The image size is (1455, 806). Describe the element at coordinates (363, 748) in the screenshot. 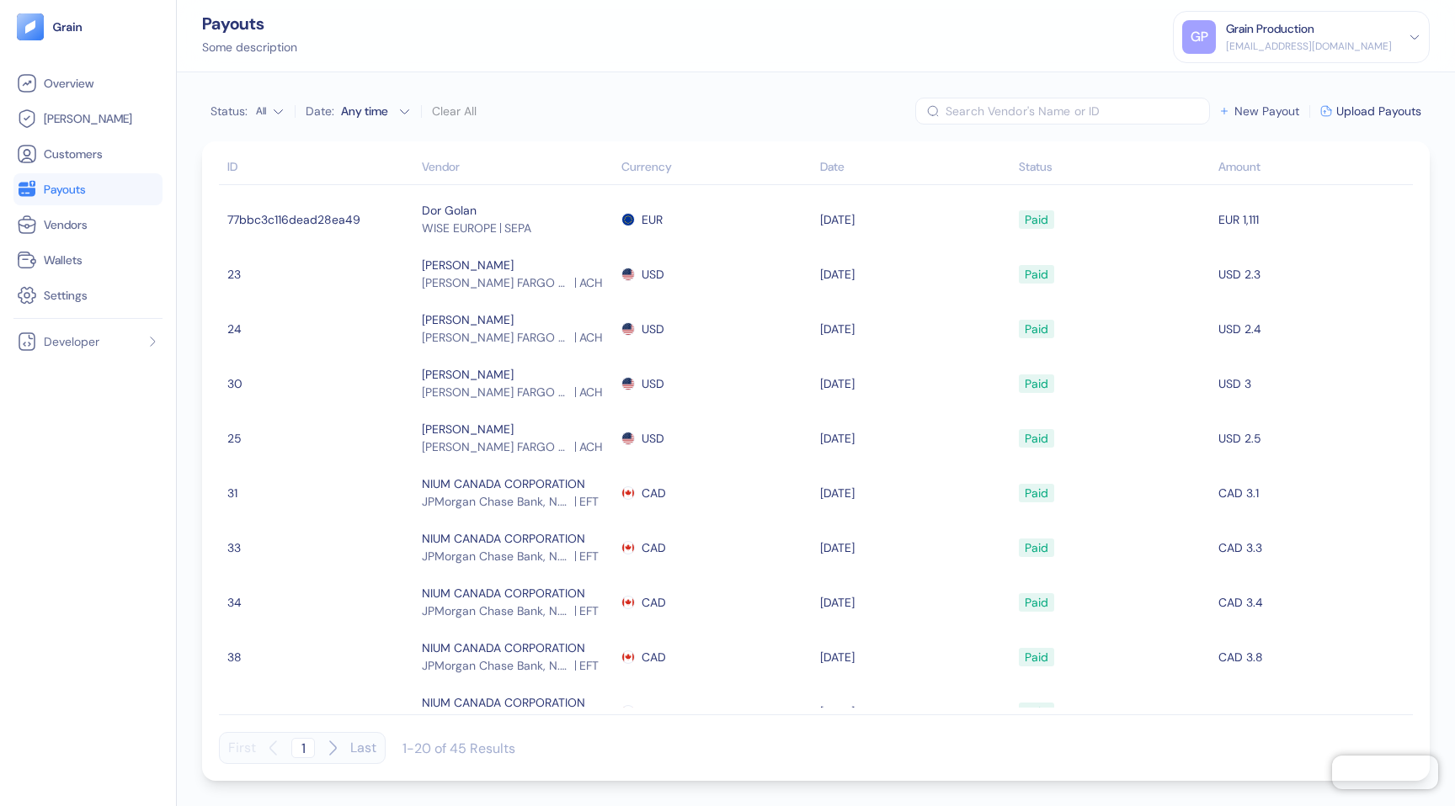

I see `button: Last` at that location.